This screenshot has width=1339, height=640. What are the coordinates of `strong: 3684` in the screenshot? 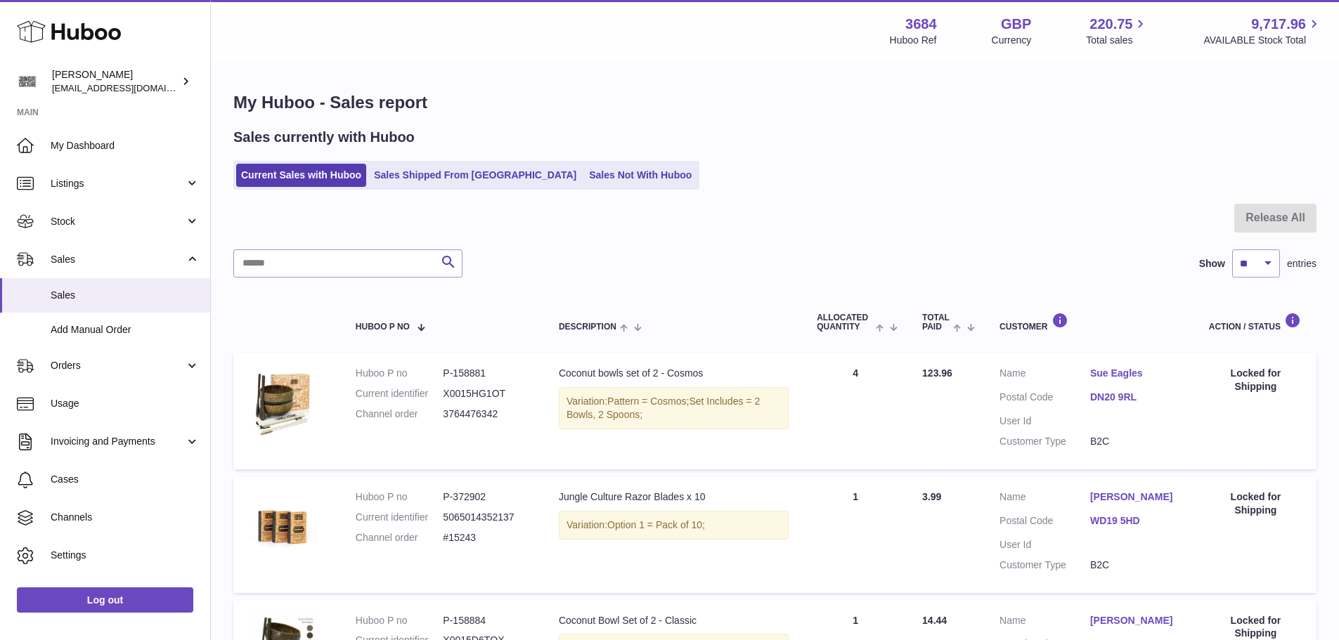 It's located at (921, 24).